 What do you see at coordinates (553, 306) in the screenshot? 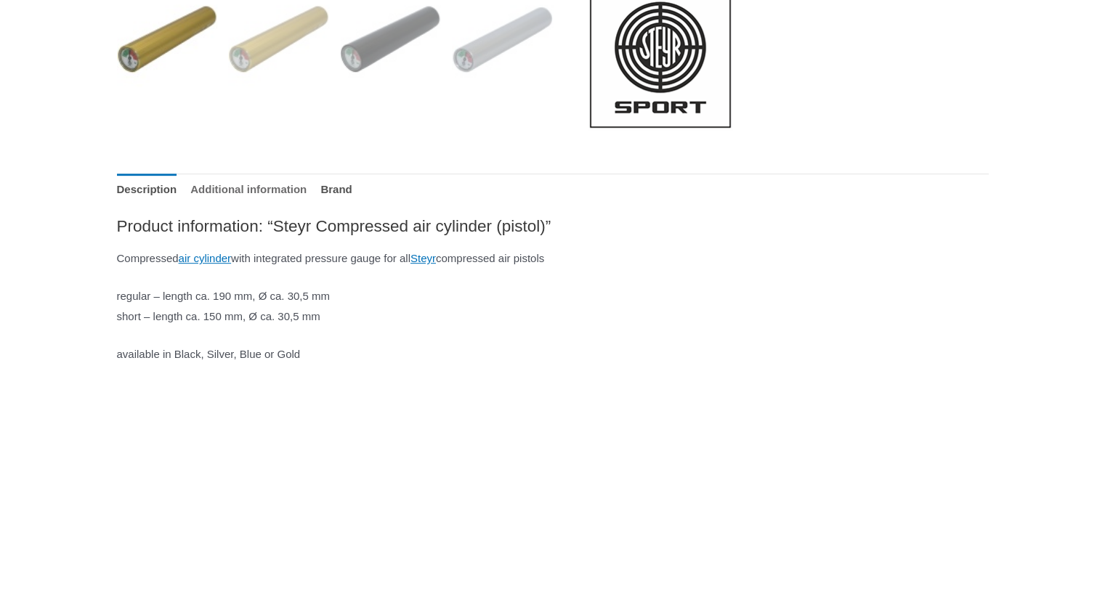
I see `p: regular – length ca. 190 mm, Ø ca. 30,5 mm short – length ca. 150 mm, Ø ca. 30,5 mm` at bounding box center [553, 306].